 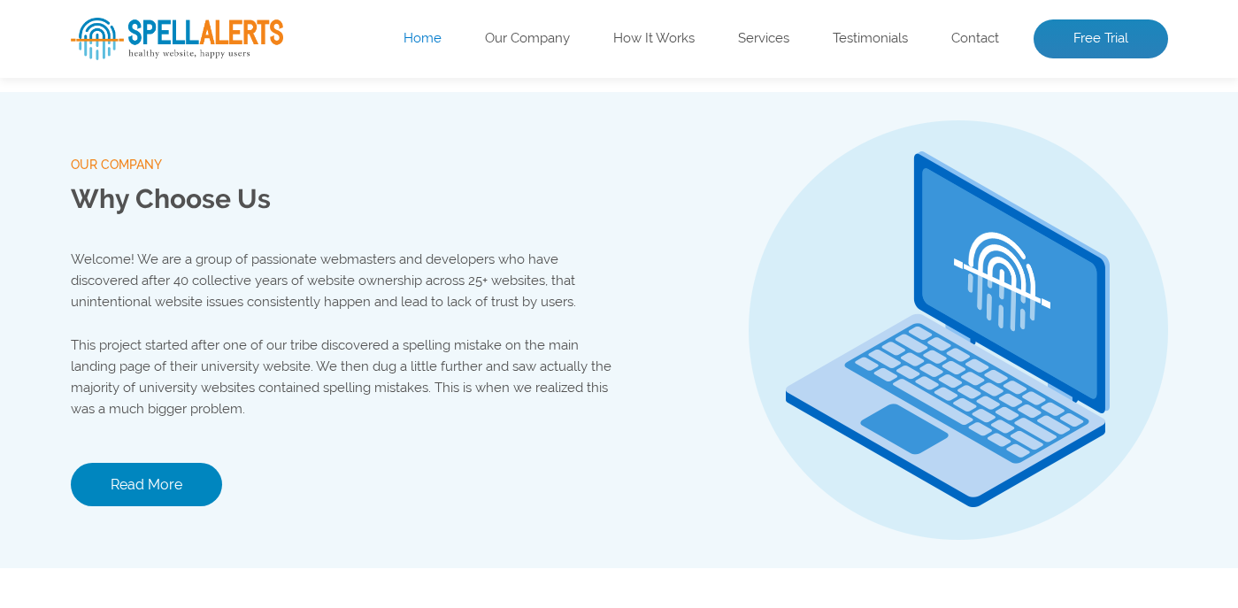 I want to click on p: Enter your website’s URL to see spelling mistakes, broken links and more, so click(x=387, y=180).